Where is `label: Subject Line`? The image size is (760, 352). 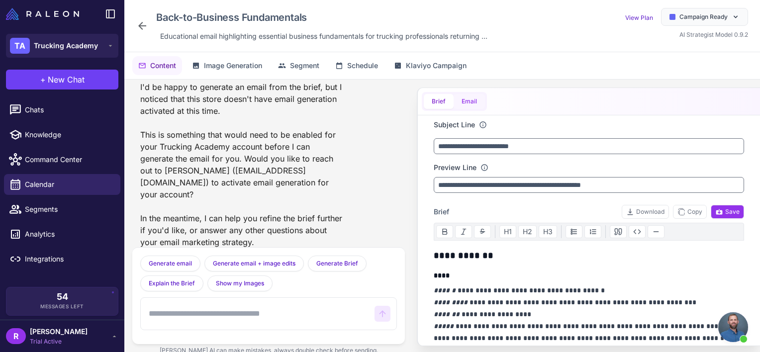
label: Subject Line is located at coordinates (454, 125).